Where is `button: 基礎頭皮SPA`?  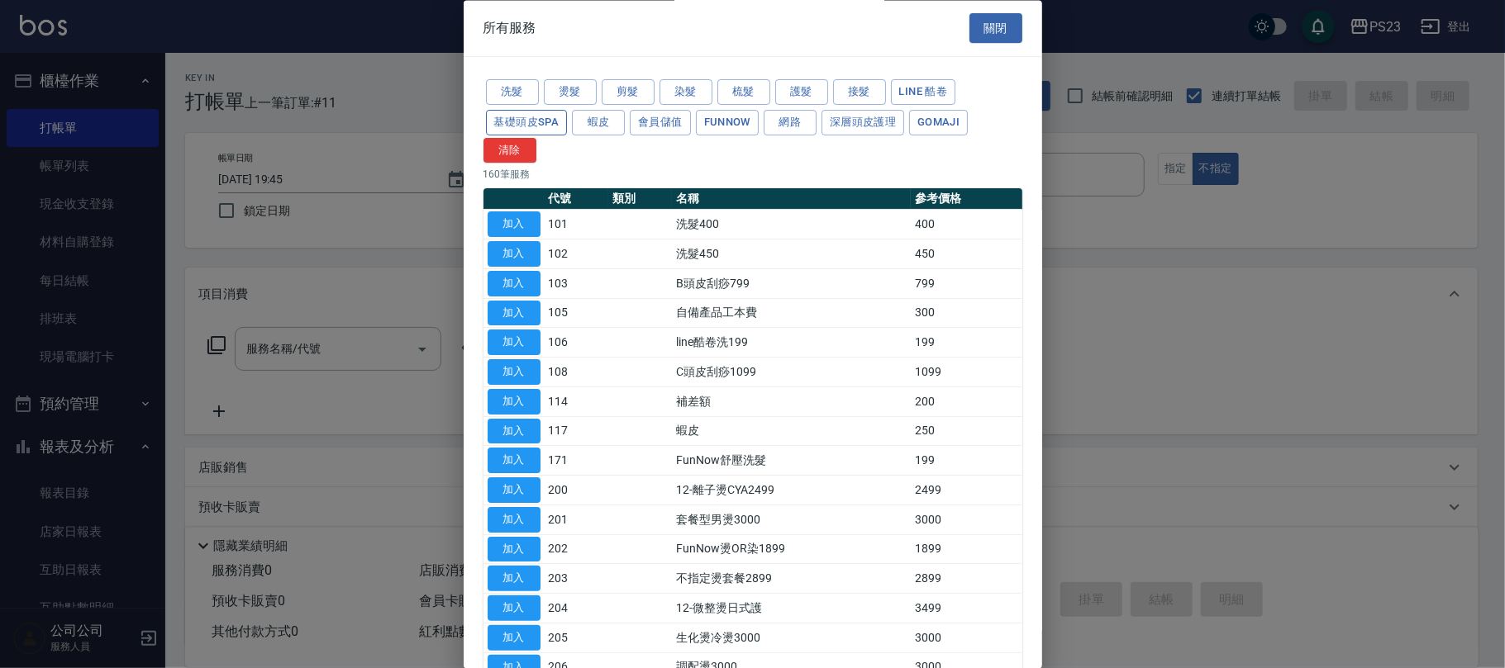 button: 基礎頭皮SPA is located at coordinates (526, 122).